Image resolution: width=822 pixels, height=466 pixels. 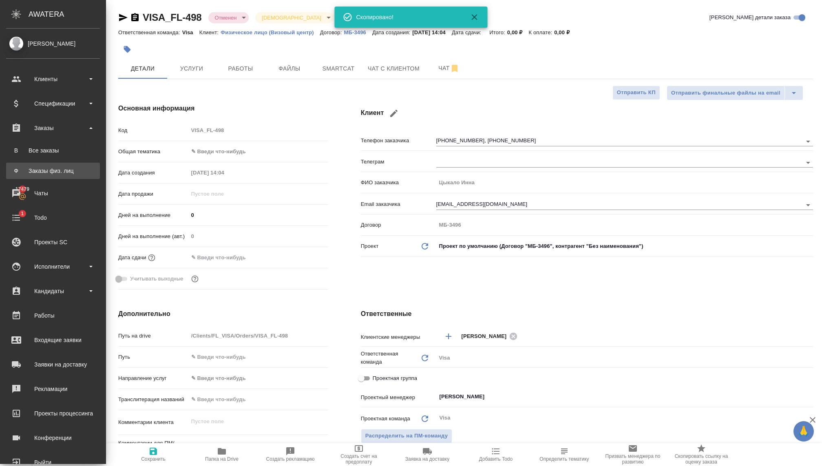 I want to click on button: Если добавить услуги и заполнить их объемом, то дата рассчитается автоматически, so click(x=152, y=258).